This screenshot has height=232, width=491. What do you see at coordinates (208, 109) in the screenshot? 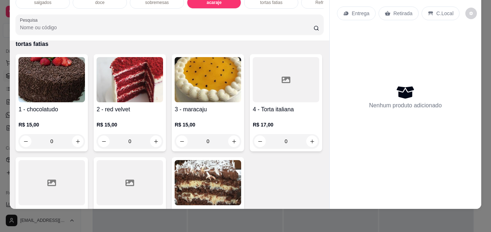
I see `h4: 3 - maracaju` at bounding box center [208, 109].